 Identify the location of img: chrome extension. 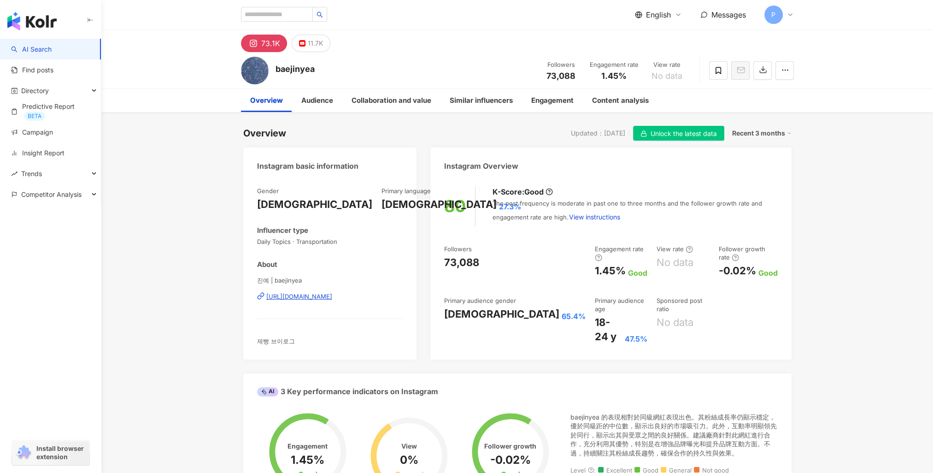
(23, 452).